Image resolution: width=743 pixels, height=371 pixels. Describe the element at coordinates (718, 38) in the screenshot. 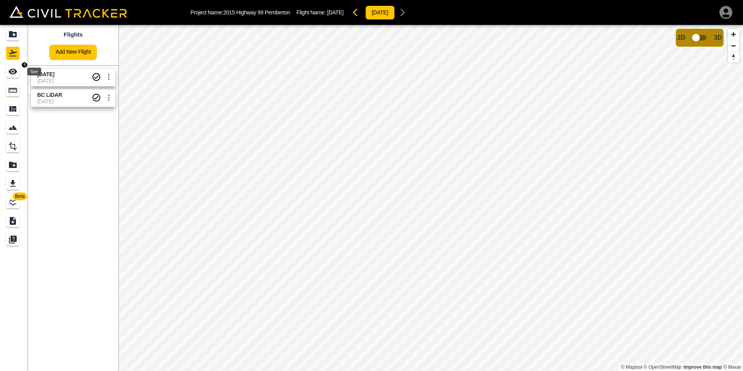

I see `span: 3D` at that location.